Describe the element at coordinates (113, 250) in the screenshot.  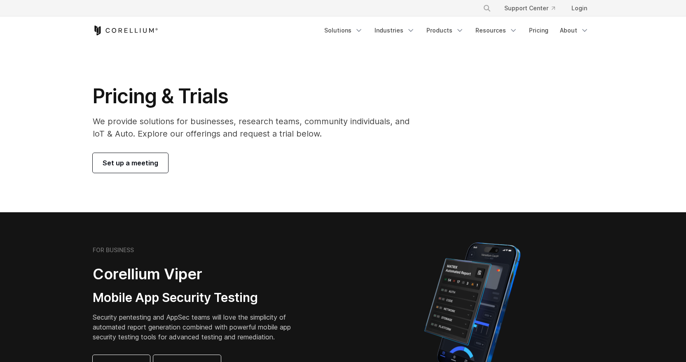
I see `h6: FOR BUSINESS` at that location.